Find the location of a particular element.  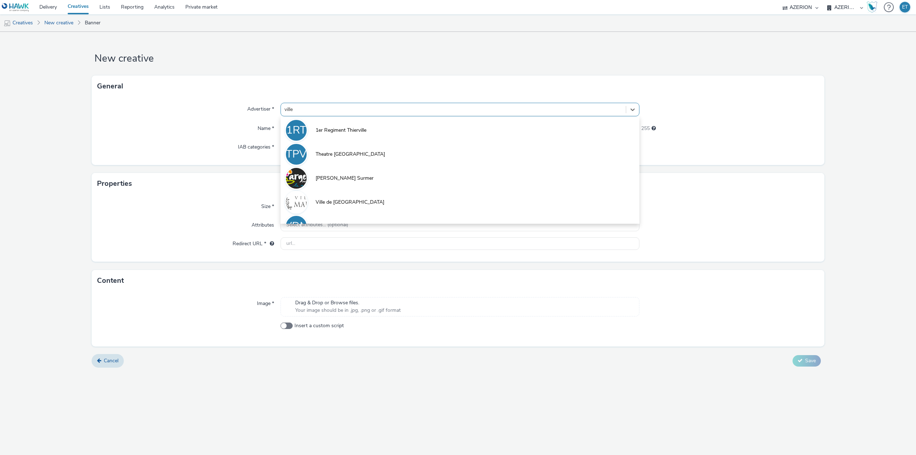

img: Ville Argeles Surmer is located at coordinates (296, 178).